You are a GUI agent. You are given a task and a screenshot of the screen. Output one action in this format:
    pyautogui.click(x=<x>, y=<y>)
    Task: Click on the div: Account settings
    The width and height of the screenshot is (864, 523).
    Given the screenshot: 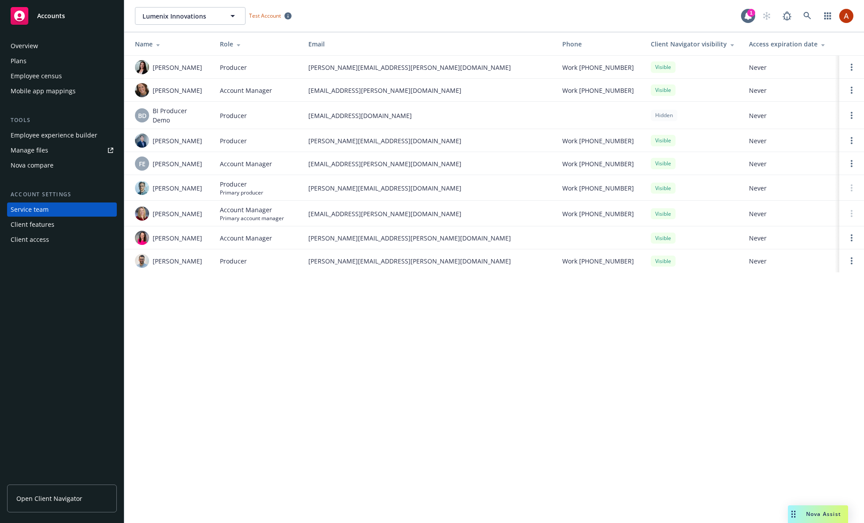 What is the action you would take?
    pyautogui.click(x=62, y=195)
    